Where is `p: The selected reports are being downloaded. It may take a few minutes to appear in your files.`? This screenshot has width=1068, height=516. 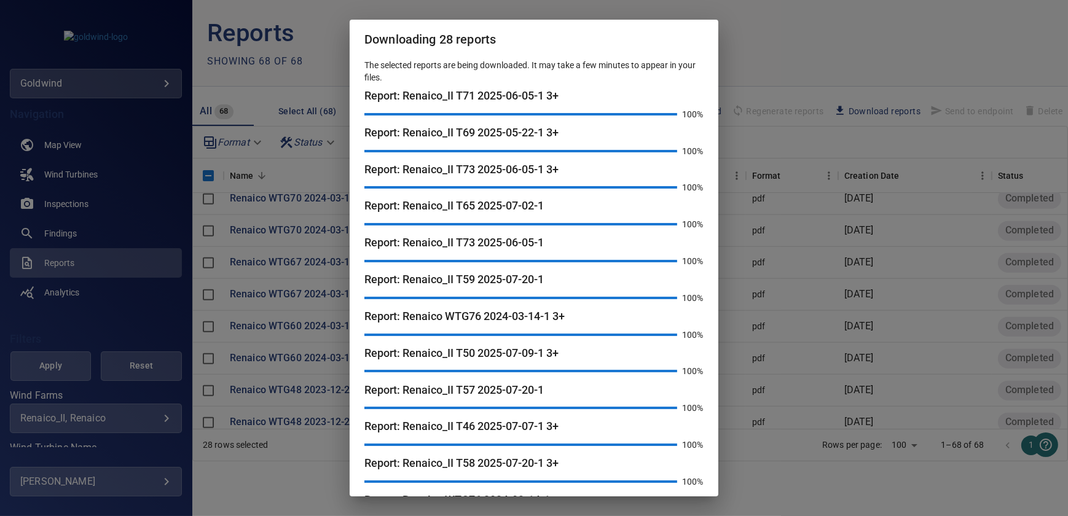
p: The selected reports are being downloaded. It may take a few minutes to appear in your files. is located at coordinates (534, 71).